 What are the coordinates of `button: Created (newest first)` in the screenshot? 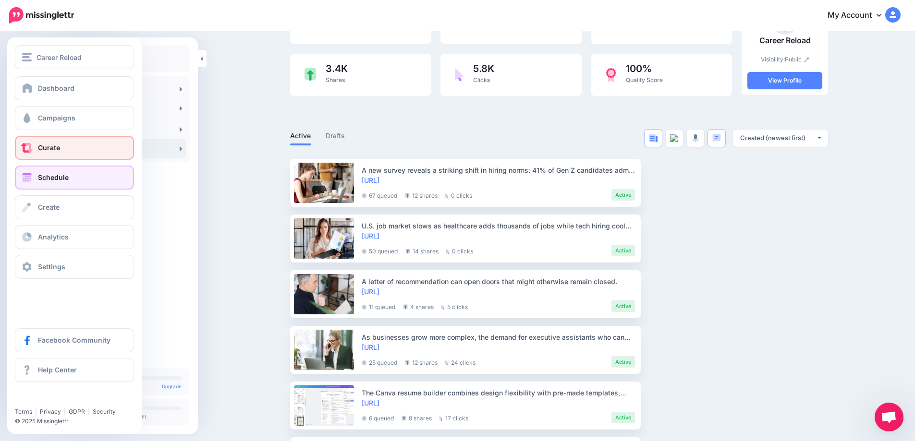 It's located at (781, 138).